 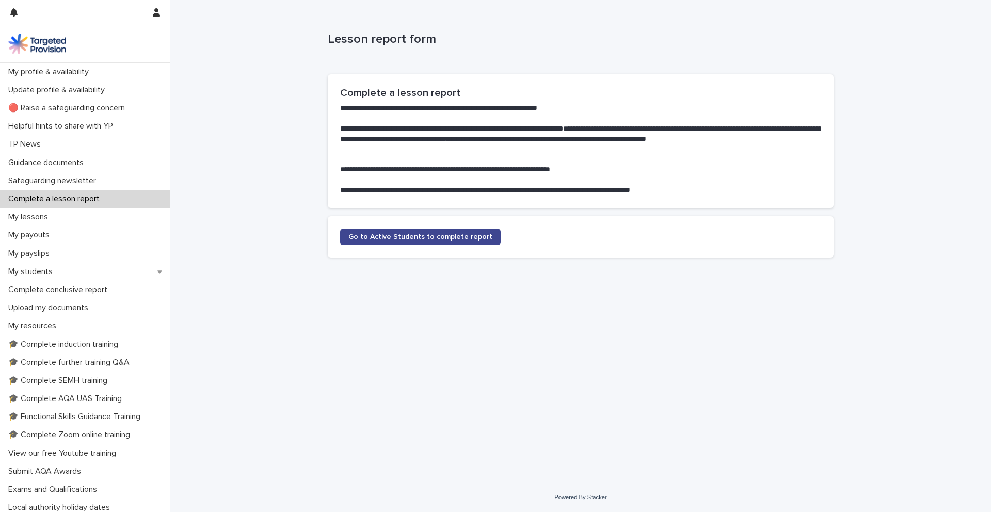 What do you see at coordinates (30, 217) in the screenshot?
I see `p: My lessons` at bounding box center [30, 217].